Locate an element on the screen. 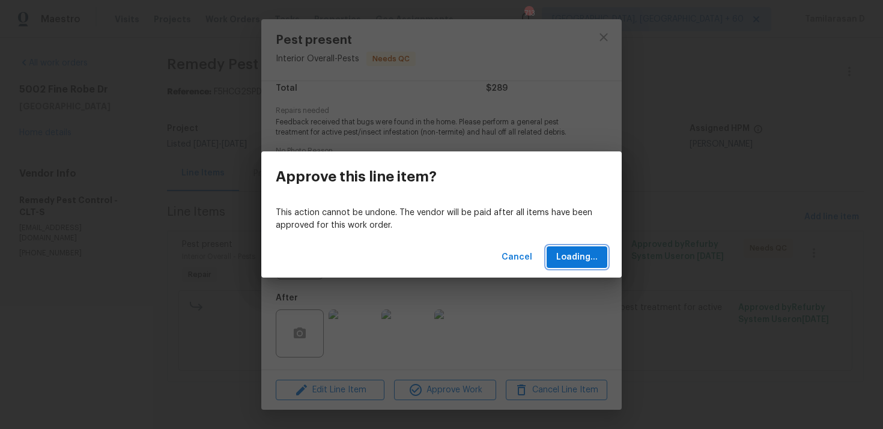  p: This action cannot be undone. The vendor will be paid after all items have been approved for this... is located at coordinates (441, 219).